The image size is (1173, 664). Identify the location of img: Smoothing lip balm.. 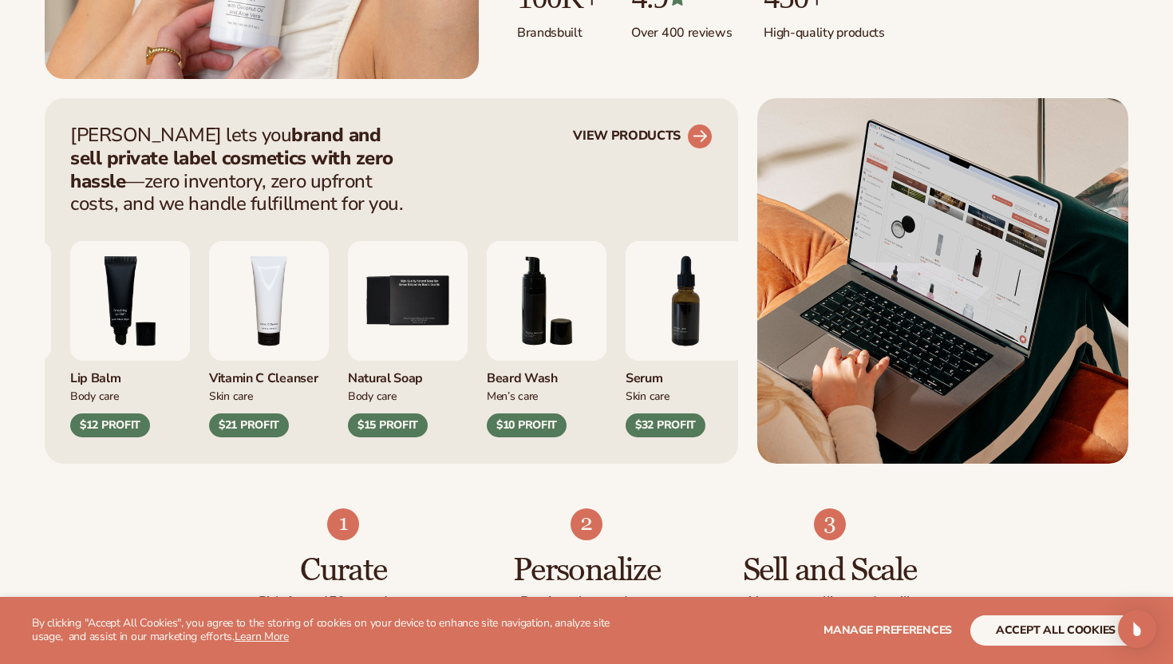
(130, 301).